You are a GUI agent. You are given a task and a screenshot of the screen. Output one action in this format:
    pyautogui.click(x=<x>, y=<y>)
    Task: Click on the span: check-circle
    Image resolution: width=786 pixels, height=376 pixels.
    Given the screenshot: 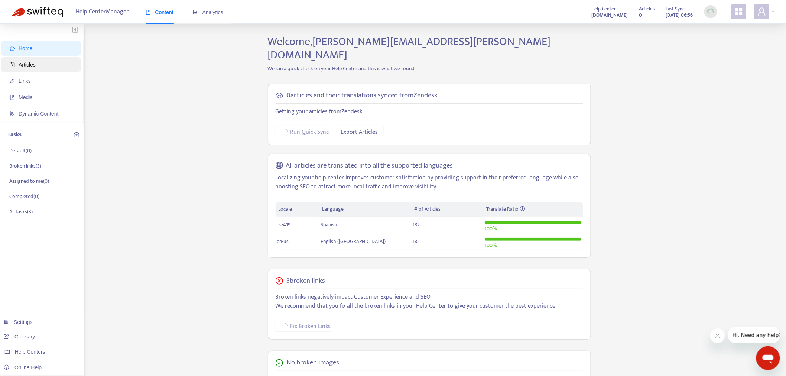 What is the action you would take?
    pyautogui.click(x=279, y=363)
    